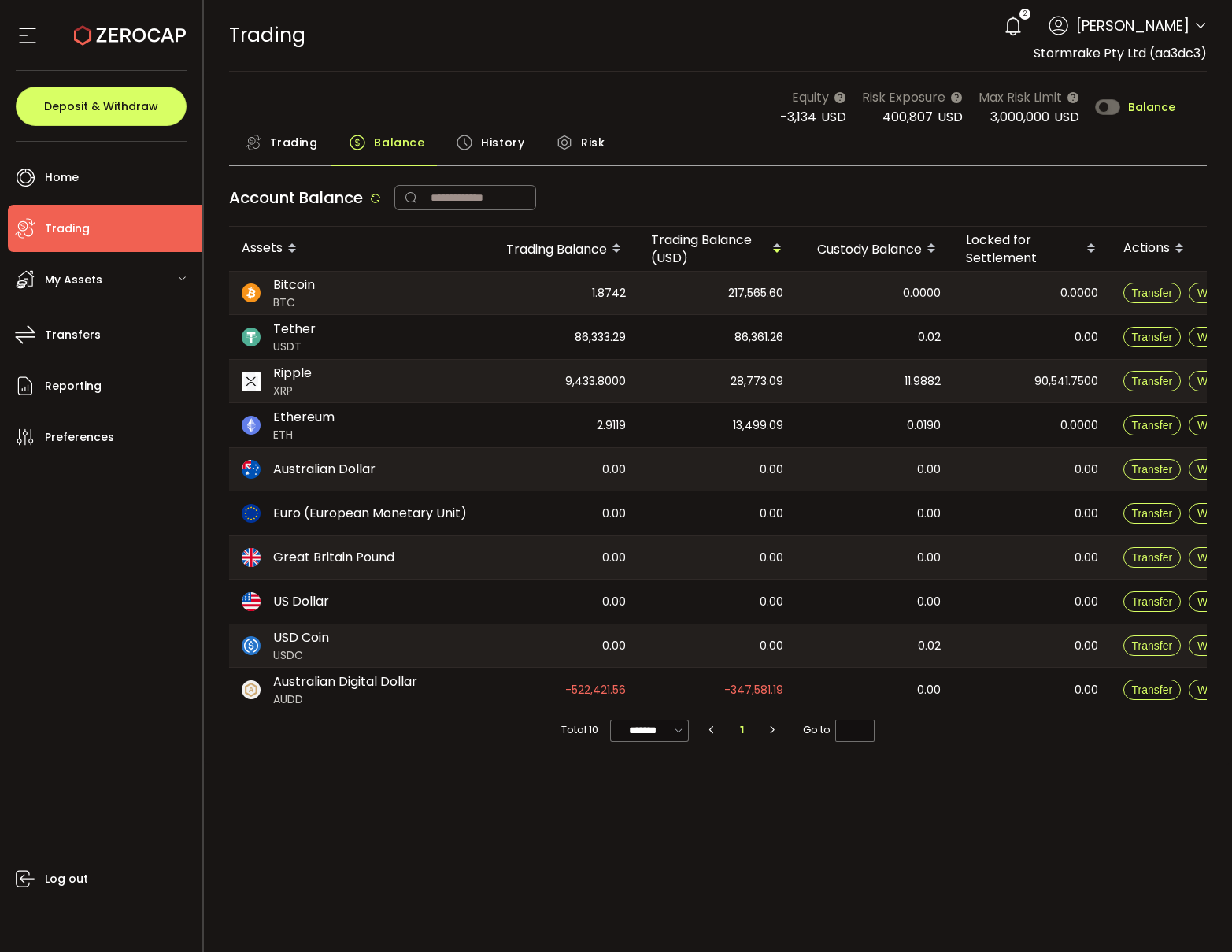  What do you see at coordinates (754, 689) in the screenshot?
I see `span: -347,581.19` at bounding box center [754, 689].